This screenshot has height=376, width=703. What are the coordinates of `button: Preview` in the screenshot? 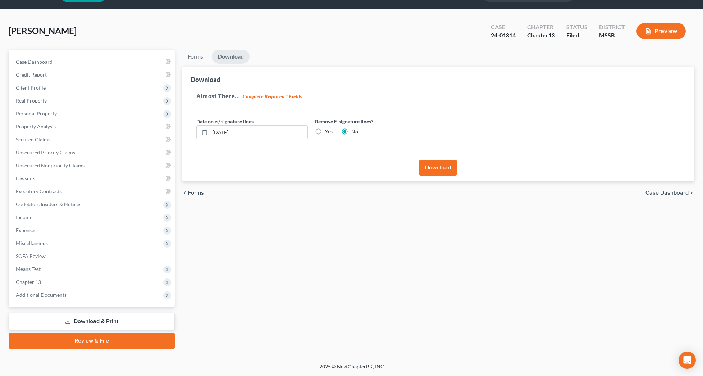 It's located at (661, 31).